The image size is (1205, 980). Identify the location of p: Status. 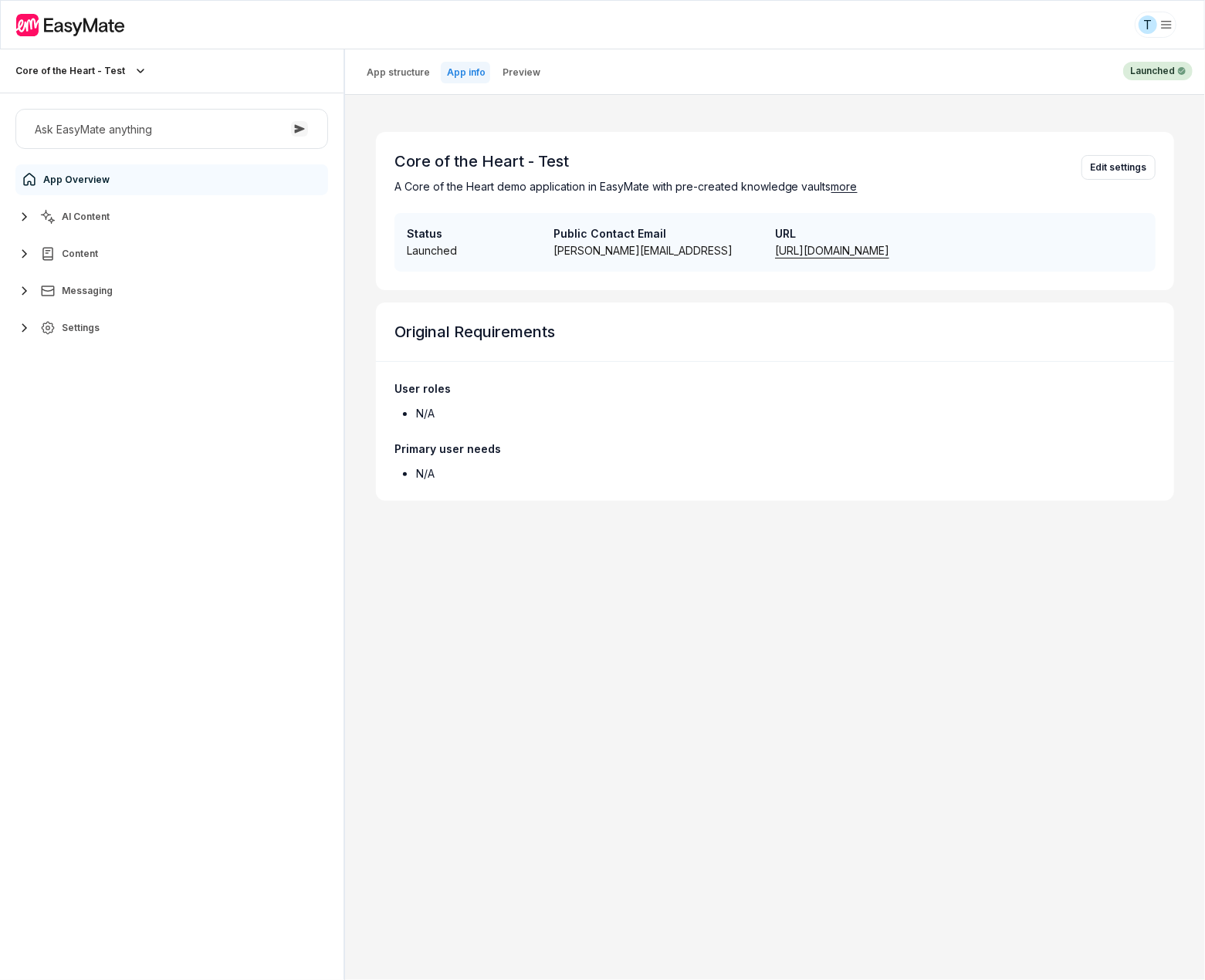
(480, 234).